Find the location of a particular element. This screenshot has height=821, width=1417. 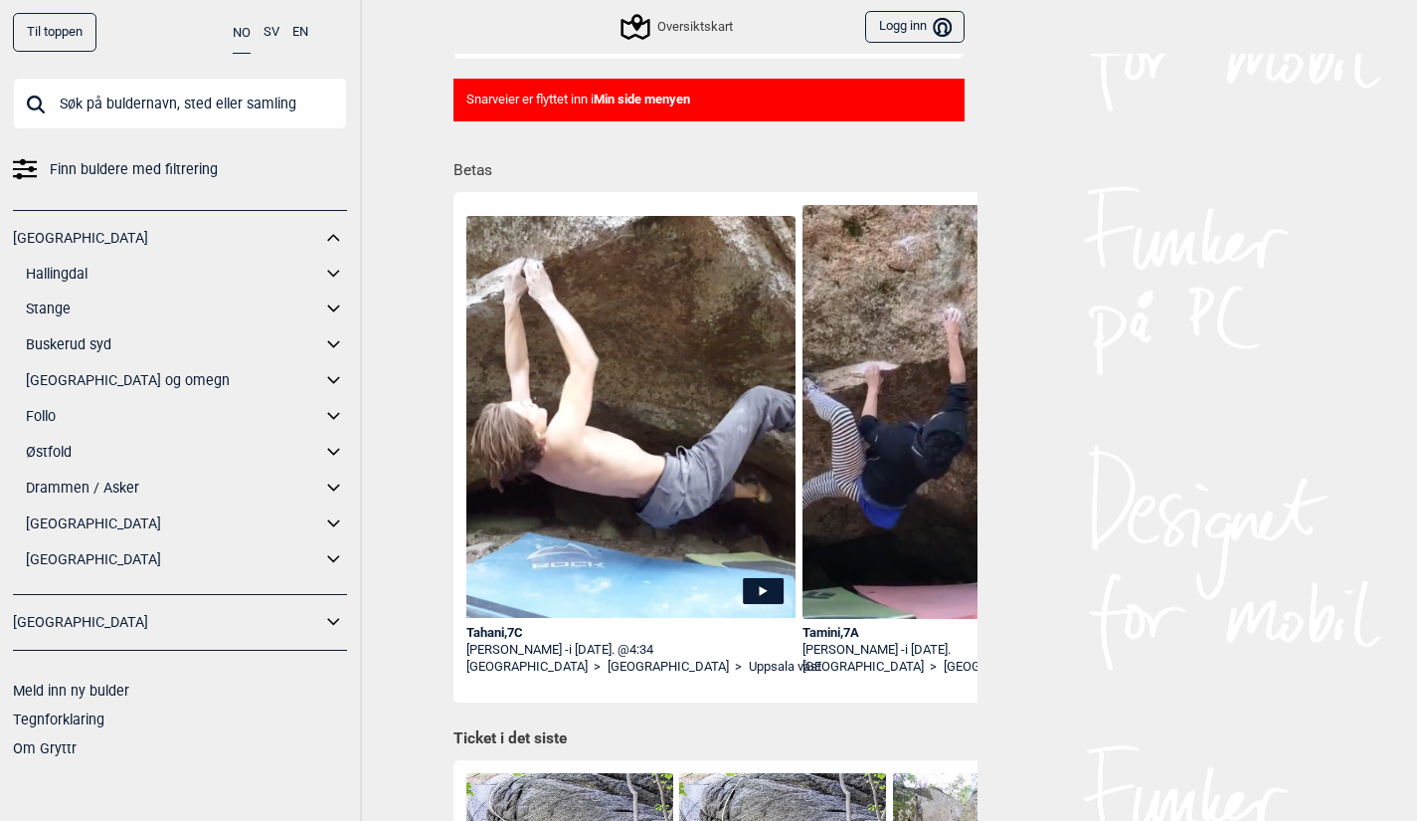

div: Tahani , 7C is located at coordinates (632, 633).